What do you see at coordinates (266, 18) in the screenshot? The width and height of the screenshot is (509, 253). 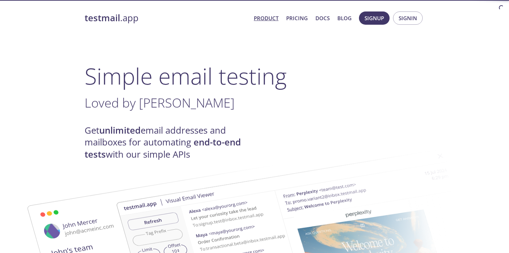 I see `a: Product` at bounding box center [266, 18].